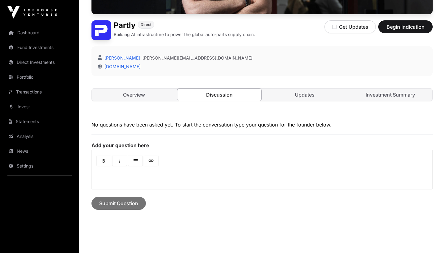  What do you see at coordinates (151, 161) in the screenshot?
I see `a: Link` at bounding box center [151, 161].